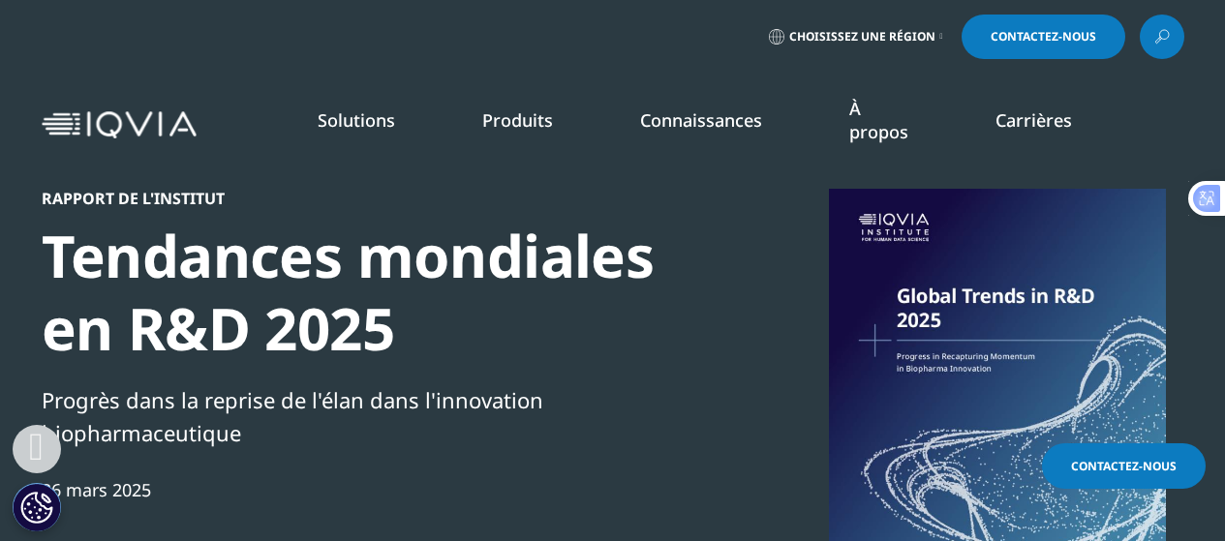  What do you see at coordinates (292, 416) in the screenshot?
I see `font: Progrès dans la reprise de l'élan dans l'innovation biopharmaceutique` at bounding box center [292, 416].